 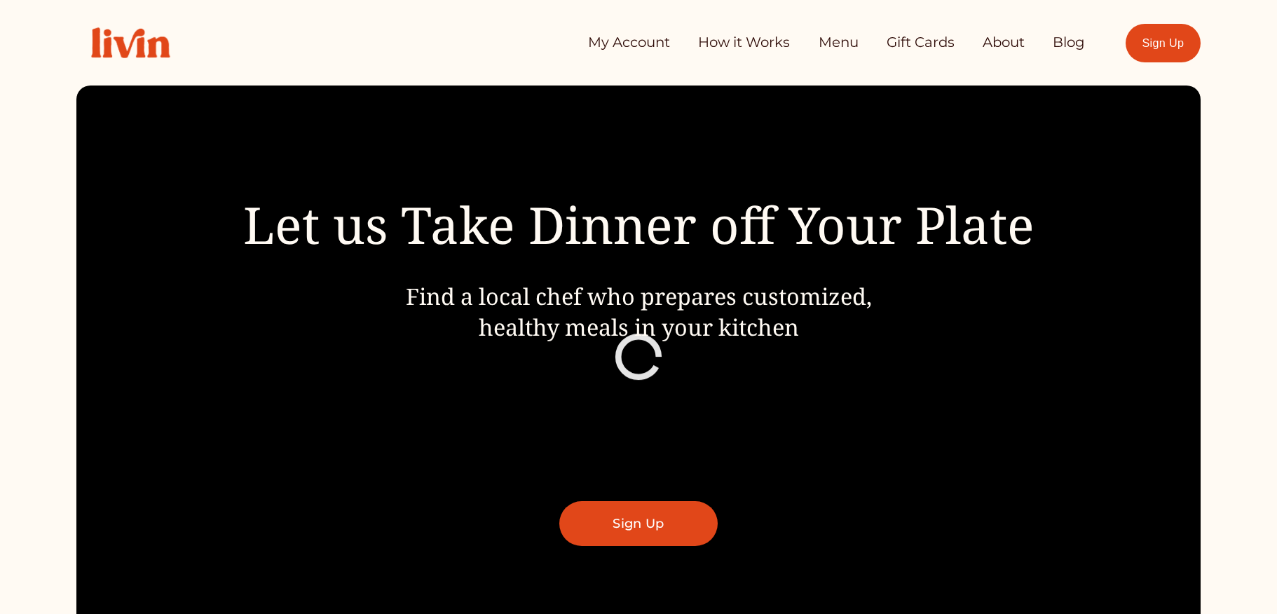 What do you see at coordinates (638, 311) in the screenshot?
I see `span: Find a local chef who prepares customized, healthy meals in your kitchen` at bounding box center [638, 311].